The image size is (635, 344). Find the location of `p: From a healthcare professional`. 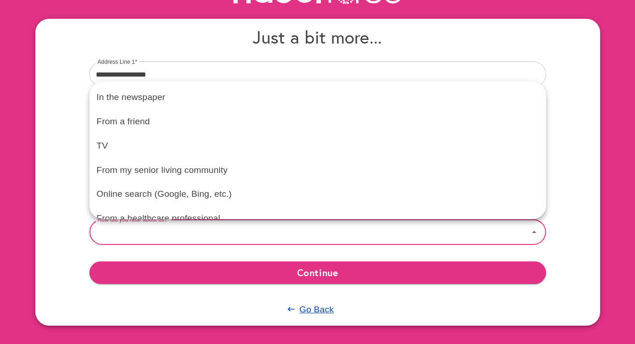

p: From a healthcare professional is located at coordinates (318, 218).